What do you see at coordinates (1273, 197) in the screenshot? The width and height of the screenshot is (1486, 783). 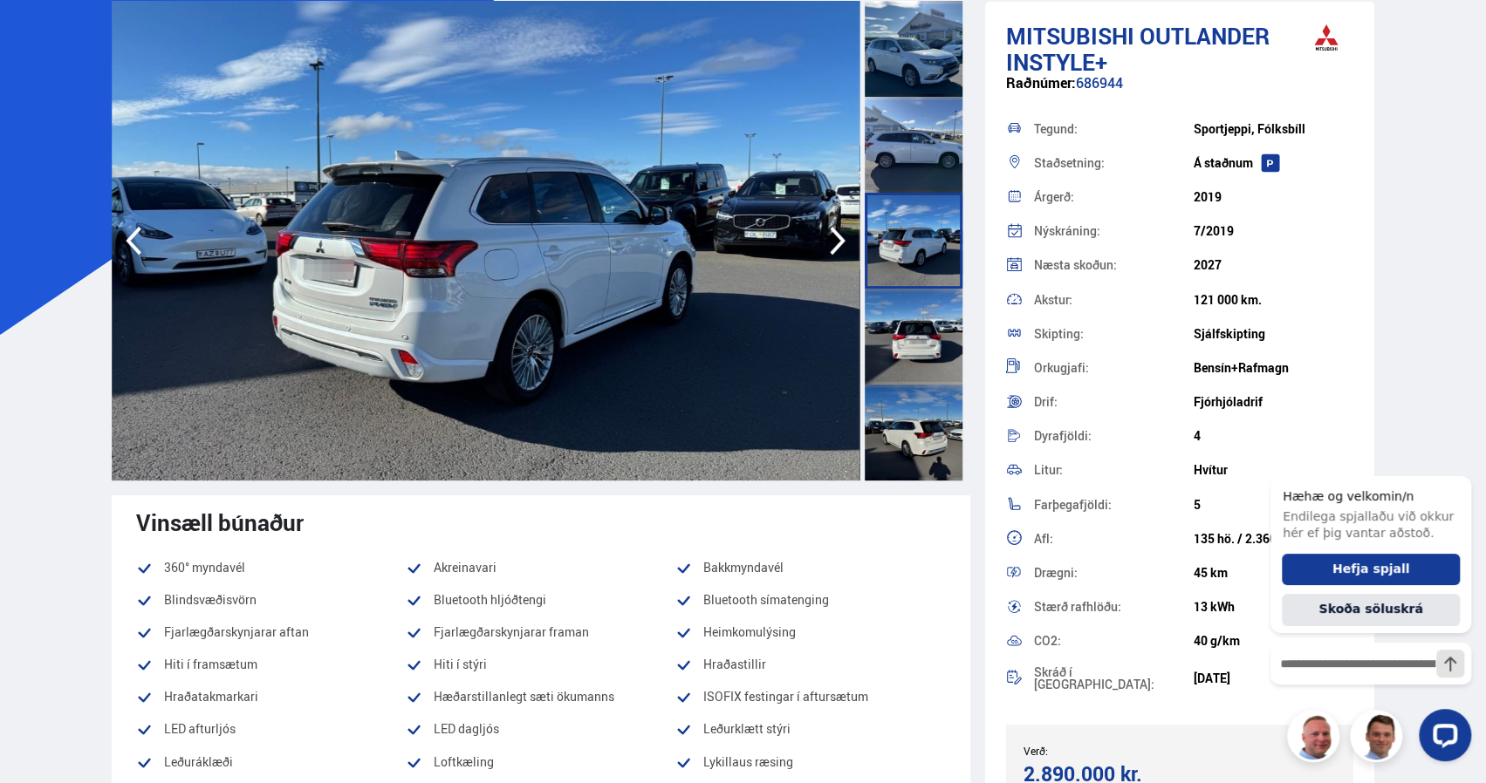 I see `div: 2019` at bounding box center [1273, 197].